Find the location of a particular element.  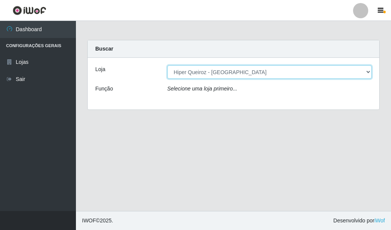

label: Função is located at coordinates (104, 89).